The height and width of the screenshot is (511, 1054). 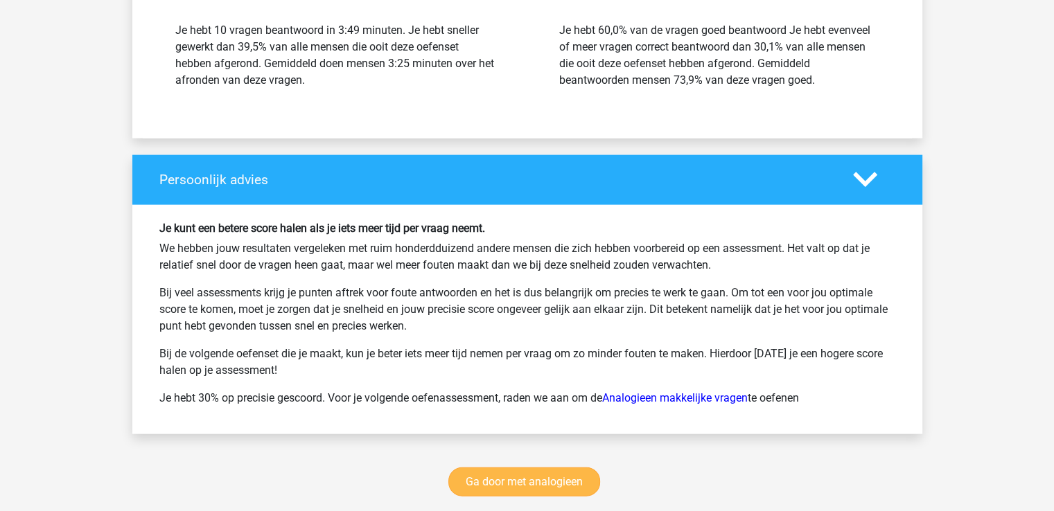 What do you see at coordinates (527, 310) in the screenshot?
I see `p: Bij veel assessments krijg je punten aftrek voor foute antwoorden en het is dus belangrijk om pre...` at bounding box center [527, 310].